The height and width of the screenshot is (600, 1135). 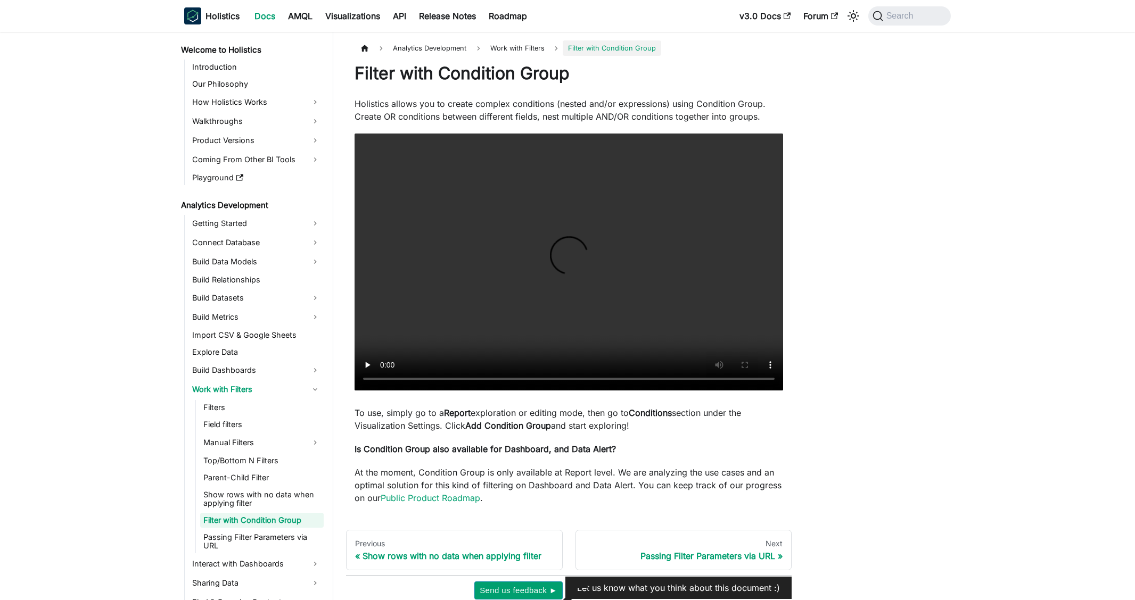 I want to click on a: Welcome to Holistics, so click(x=251, y=50).